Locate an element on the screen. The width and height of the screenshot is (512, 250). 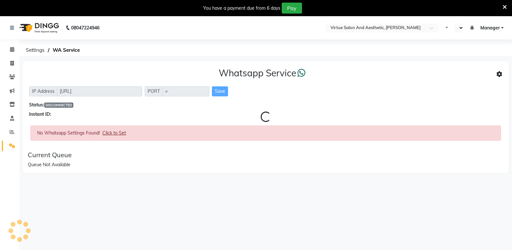
span: IP Address is located at coordinates (43, 91).